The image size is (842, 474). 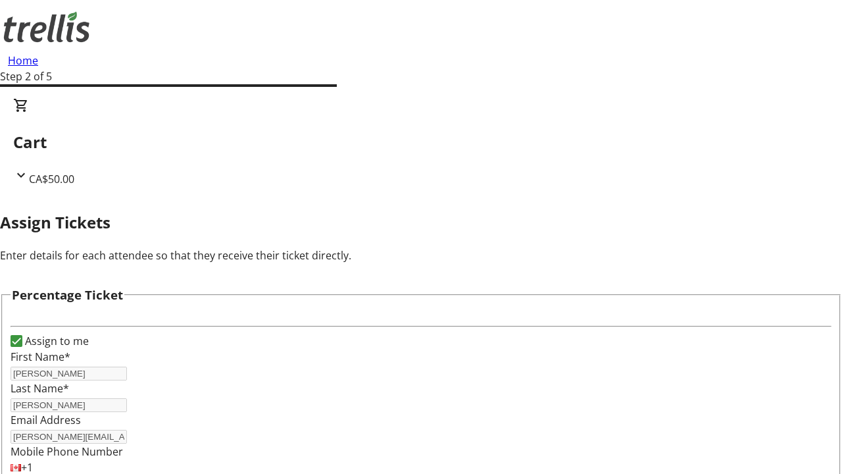 I want to click on h3: Percentage Ticket, so click(x=67, y=295).